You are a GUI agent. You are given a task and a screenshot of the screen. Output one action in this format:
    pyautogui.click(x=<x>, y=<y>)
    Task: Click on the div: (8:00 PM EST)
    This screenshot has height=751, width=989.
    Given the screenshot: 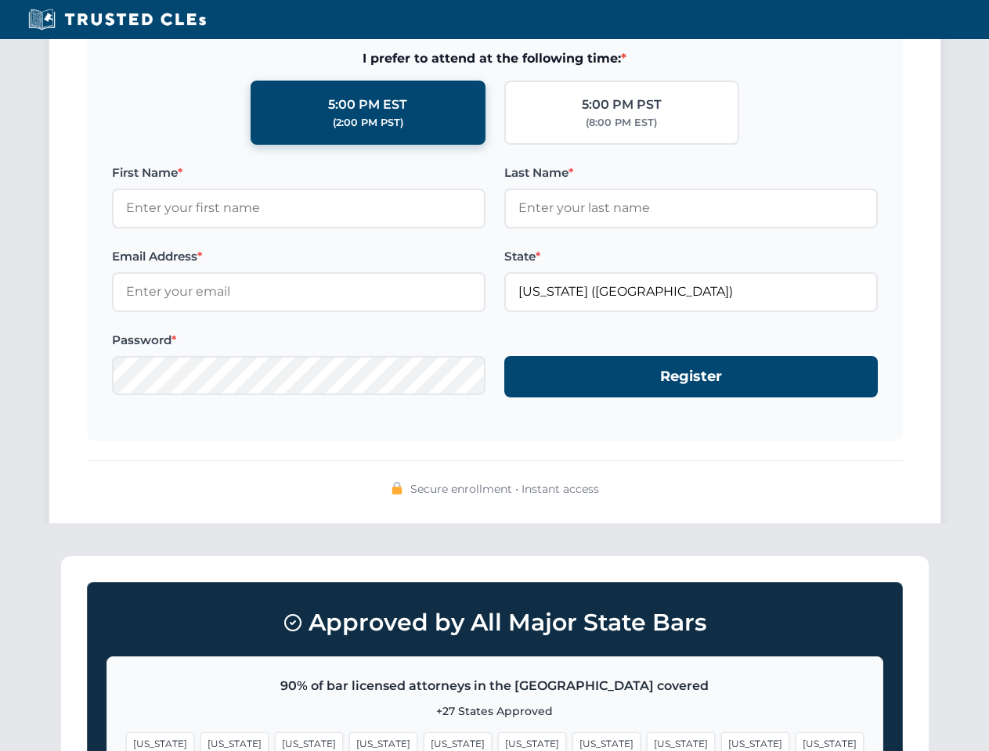 What is the action you would take?
    pyautogui.click(x=621, y=123)
    